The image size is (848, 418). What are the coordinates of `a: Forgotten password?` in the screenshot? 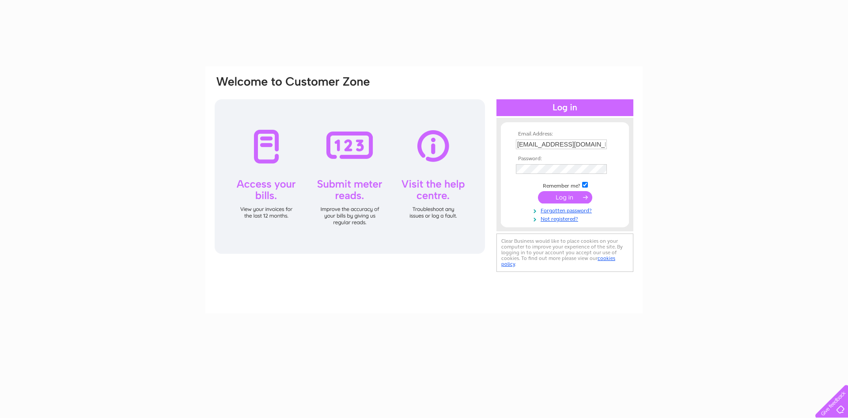 It's located at (566, 210).